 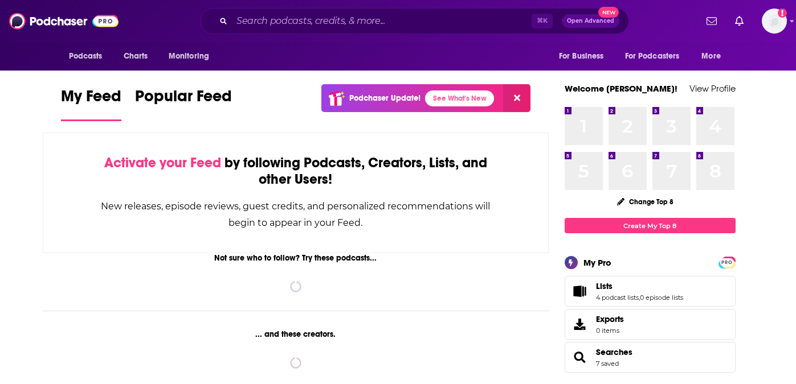 I want to click on span: ⌘ K, so click(x=542, y=21).